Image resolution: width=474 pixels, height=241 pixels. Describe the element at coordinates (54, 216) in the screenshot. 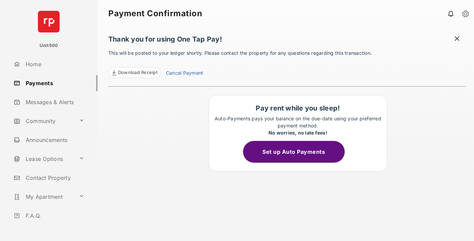

I see `a: F.A.Q.` at that location.